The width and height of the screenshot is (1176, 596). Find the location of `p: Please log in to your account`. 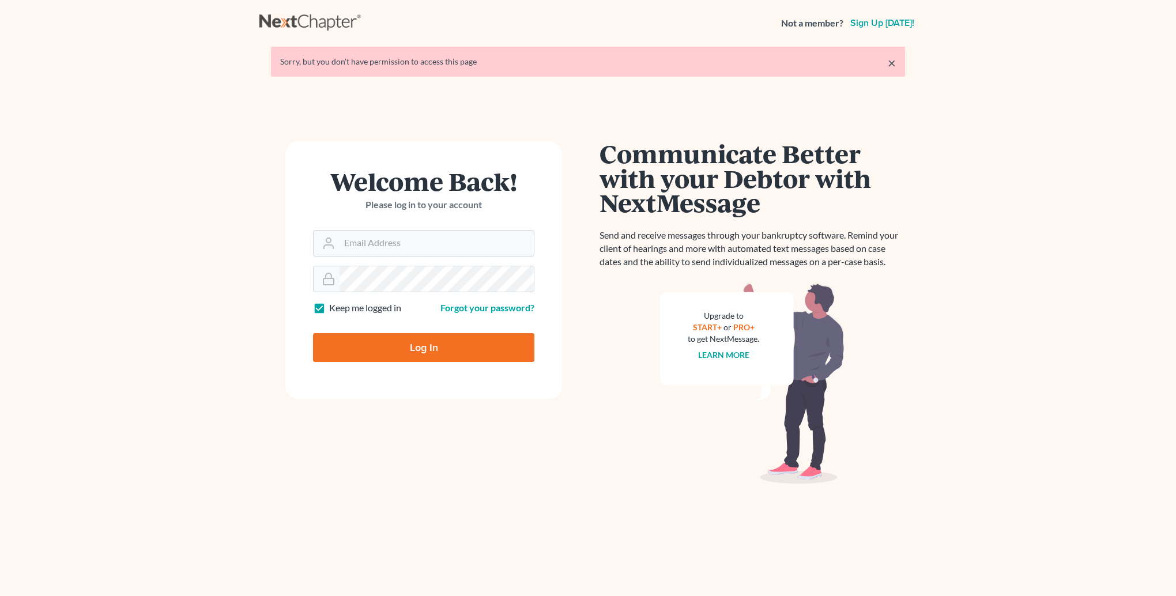

p: Please log in to your account is located at coordinates (424, 205).